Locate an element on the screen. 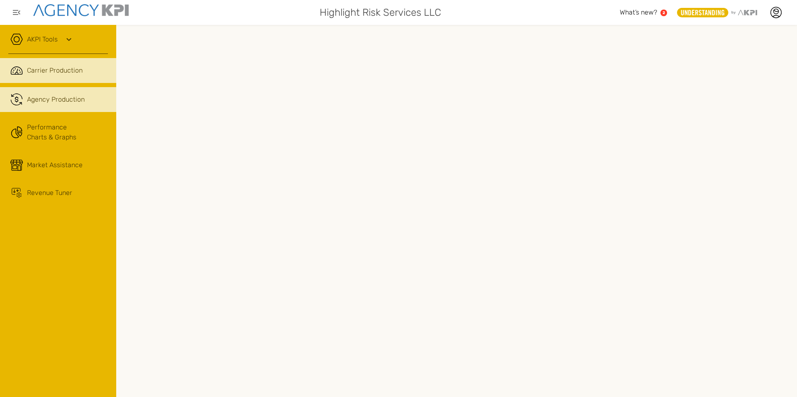 Image resolution: width=797 pixels, height=397 pixels. a: AKPI Tools is located at coordinates (42, 39).